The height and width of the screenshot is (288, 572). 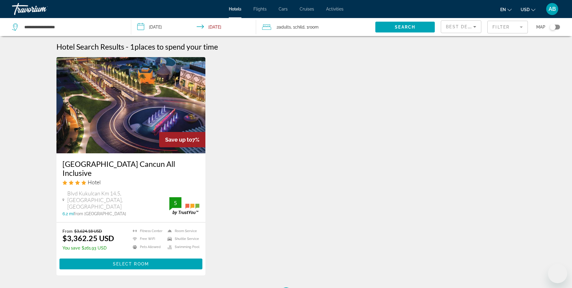 I want to click on li: Fitness Center, so click(x=147, y=231).